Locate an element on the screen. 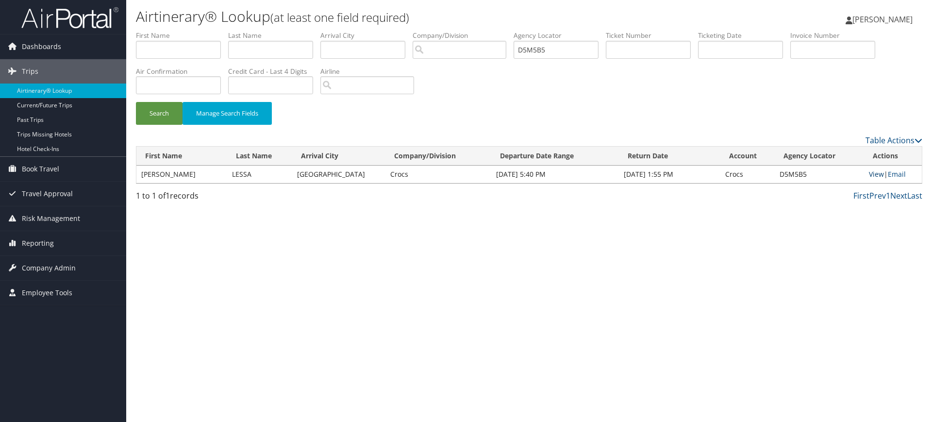 This screenshot has height=422, width=932. th: Account: activate to sort column ascending is located at coordinates (747, 156).